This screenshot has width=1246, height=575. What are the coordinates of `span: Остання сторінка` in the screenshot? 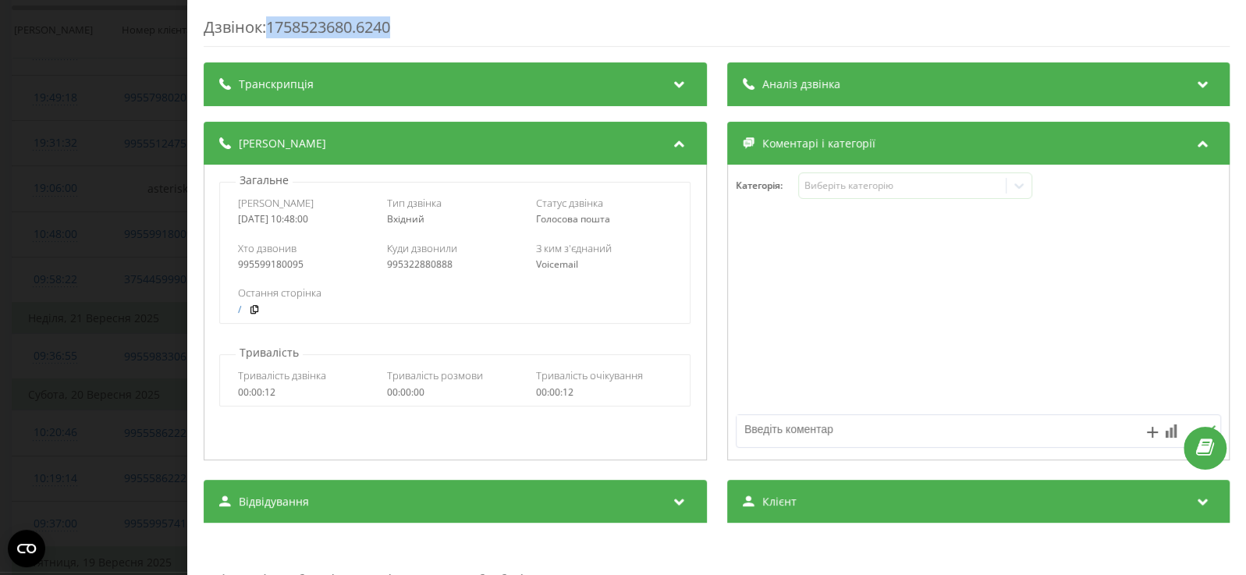 It's located at (279, 293).